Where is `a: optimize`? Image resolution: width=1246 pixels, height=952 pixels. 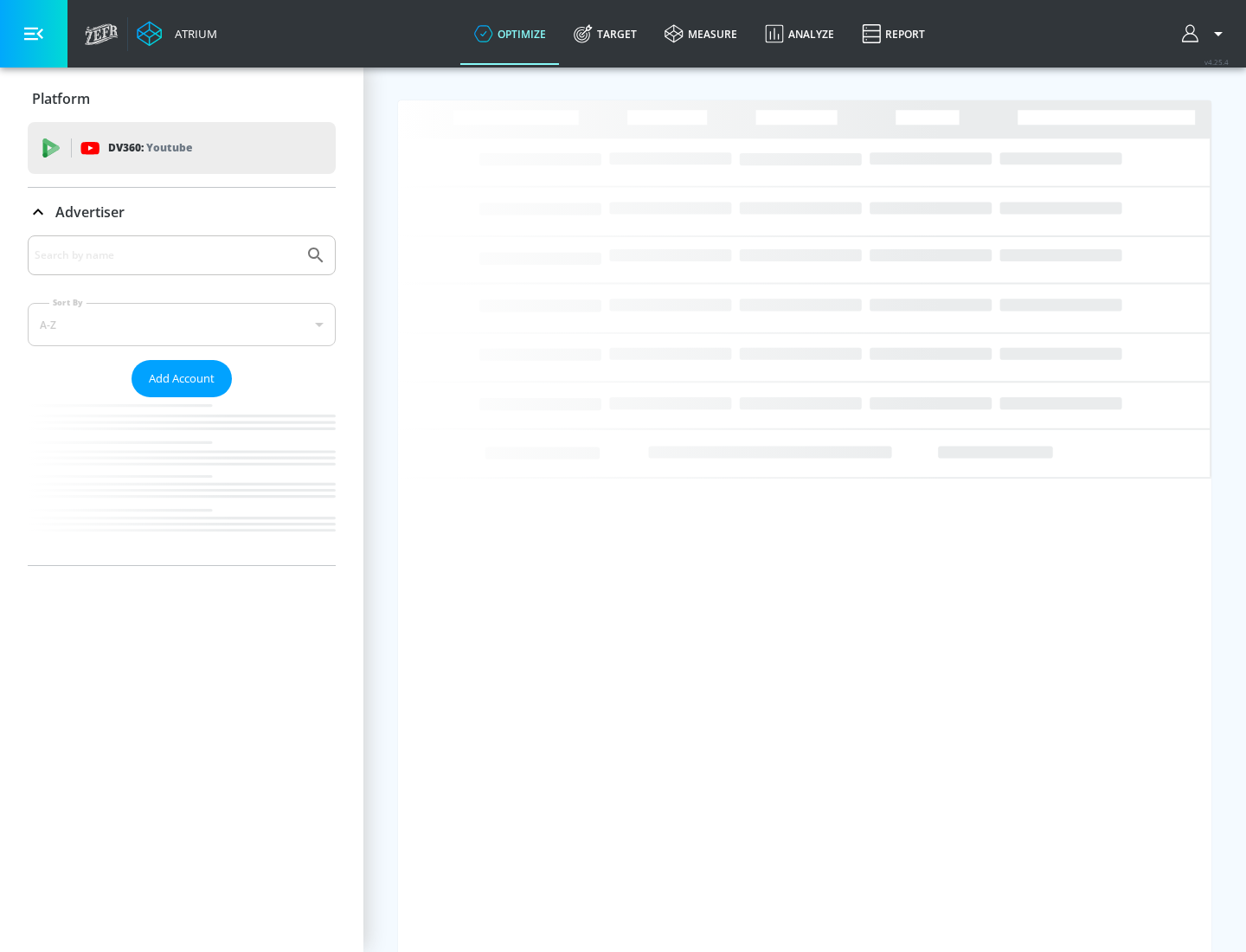 a: optimize is located at coordinates (510, 33).